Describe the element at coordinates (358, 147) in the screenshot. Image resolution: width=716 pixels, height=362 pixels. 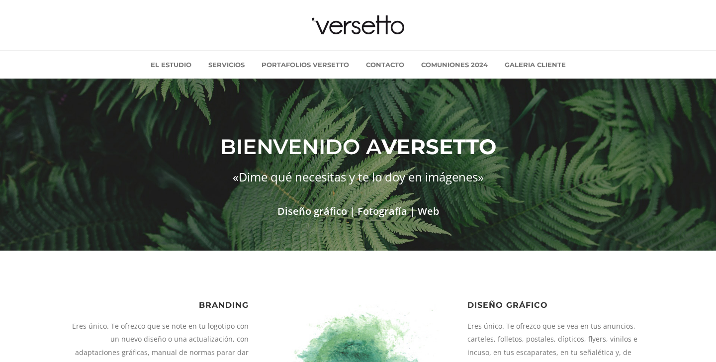
I see `h1: Bienvenido a` at that location.